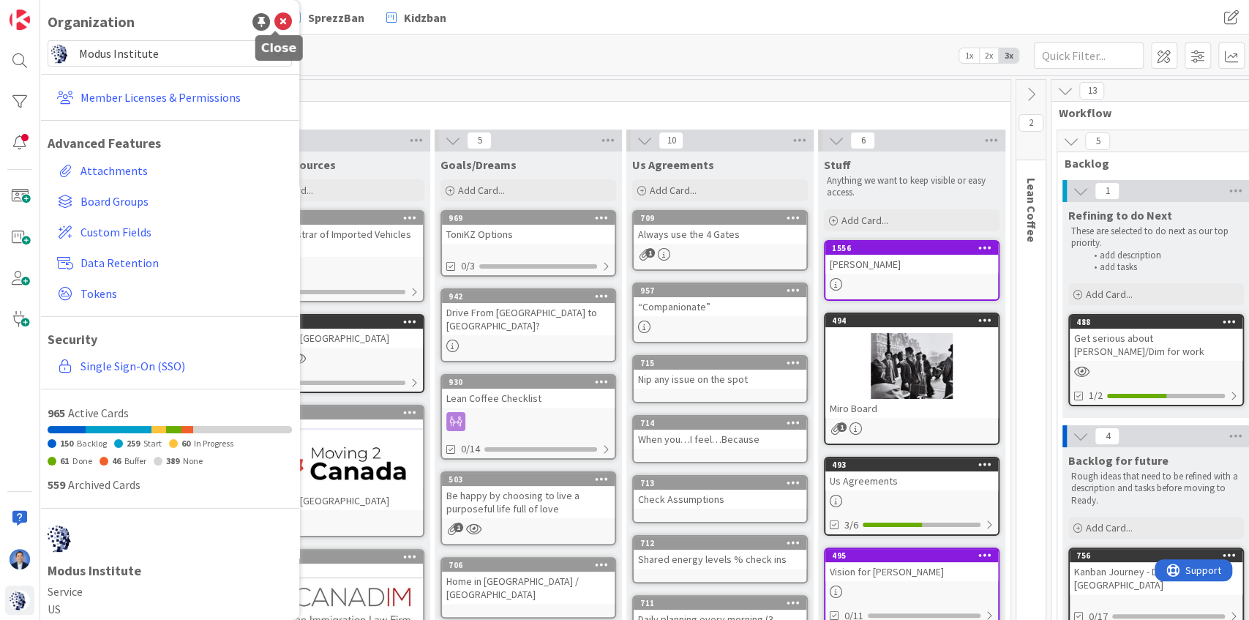 The width and height of the screenshot is (1249, 620). I want to click on div: 713, so click(723, 483).